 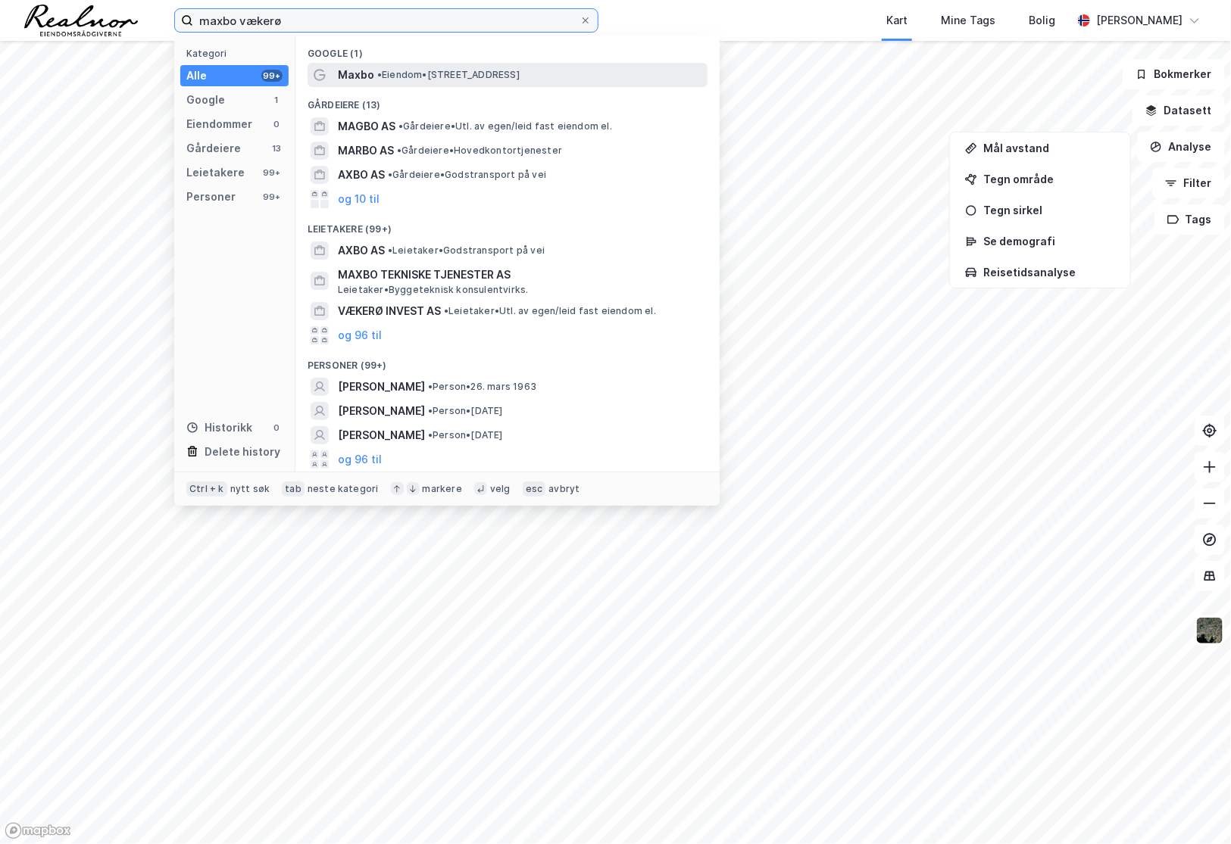 I want to click on button: Analyse, so click(x=1181, y=147).